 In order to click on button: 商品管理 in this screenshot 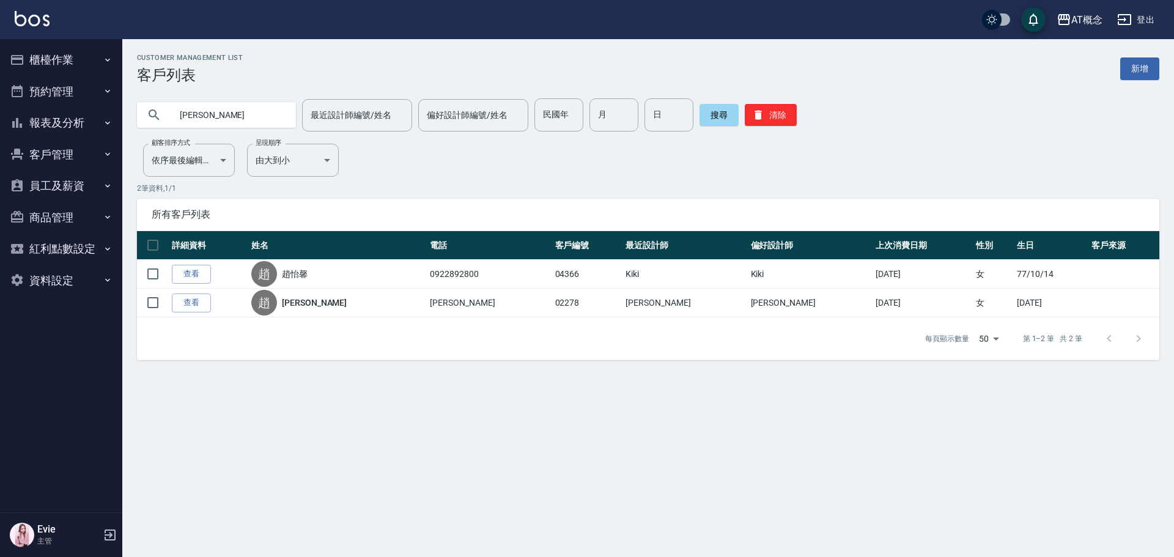, I will do `click(61, 218)`.